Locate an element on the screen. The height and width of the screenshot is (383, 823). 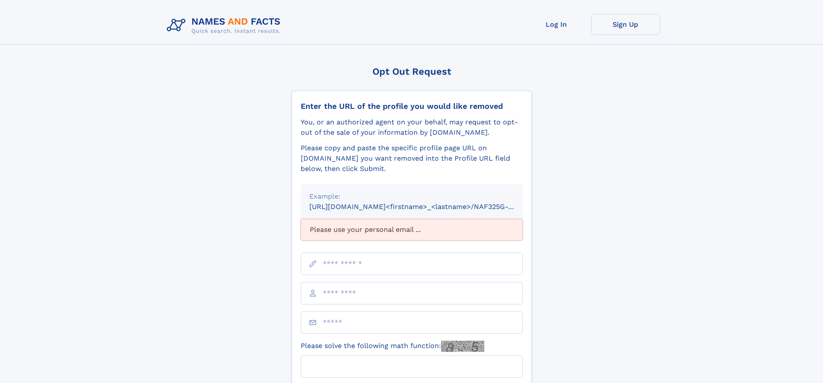
div: Example: is located at coordinates (411, 196).